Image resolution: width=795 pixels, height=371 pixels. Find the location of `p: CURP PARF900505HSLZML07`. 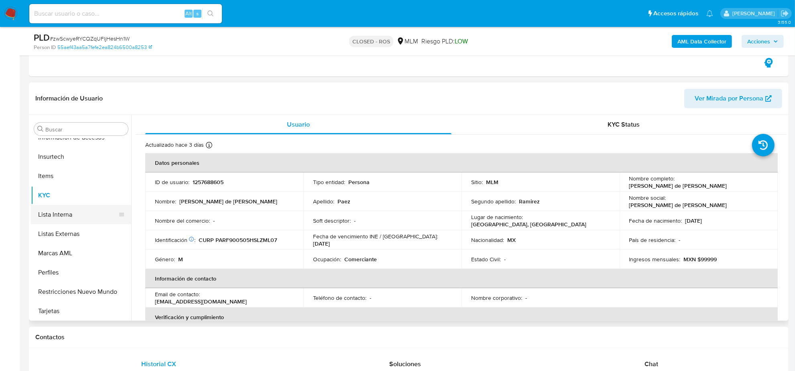

p: CURP PARF900505HSLZML07 is located at coordinates (238, 240).